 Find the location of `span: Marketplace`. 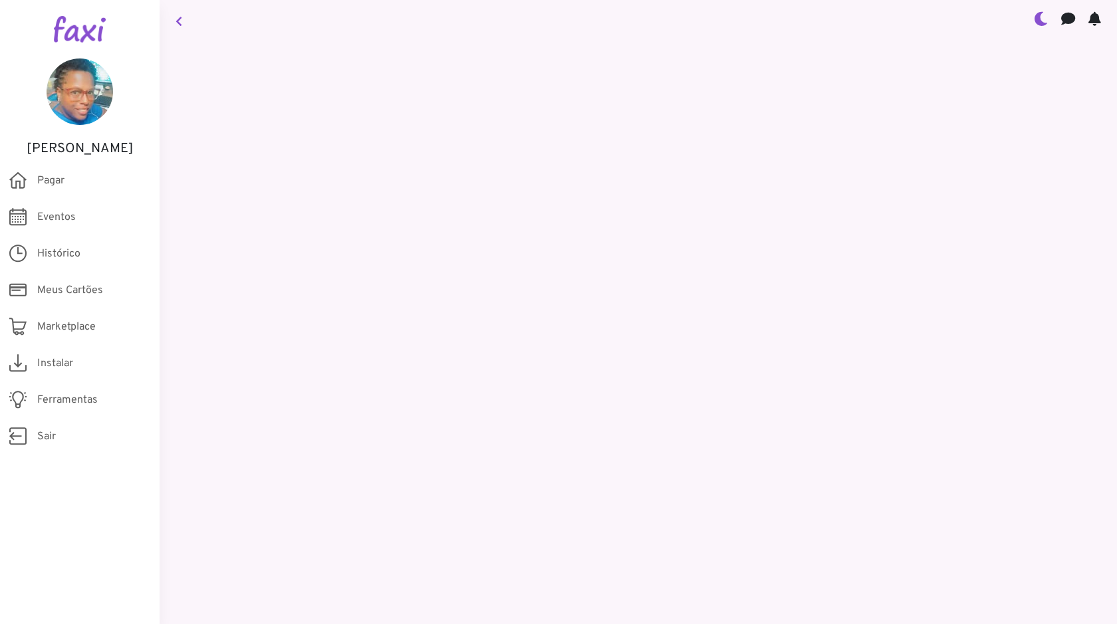

span: Marketplace is located at coordinates (67, 327).